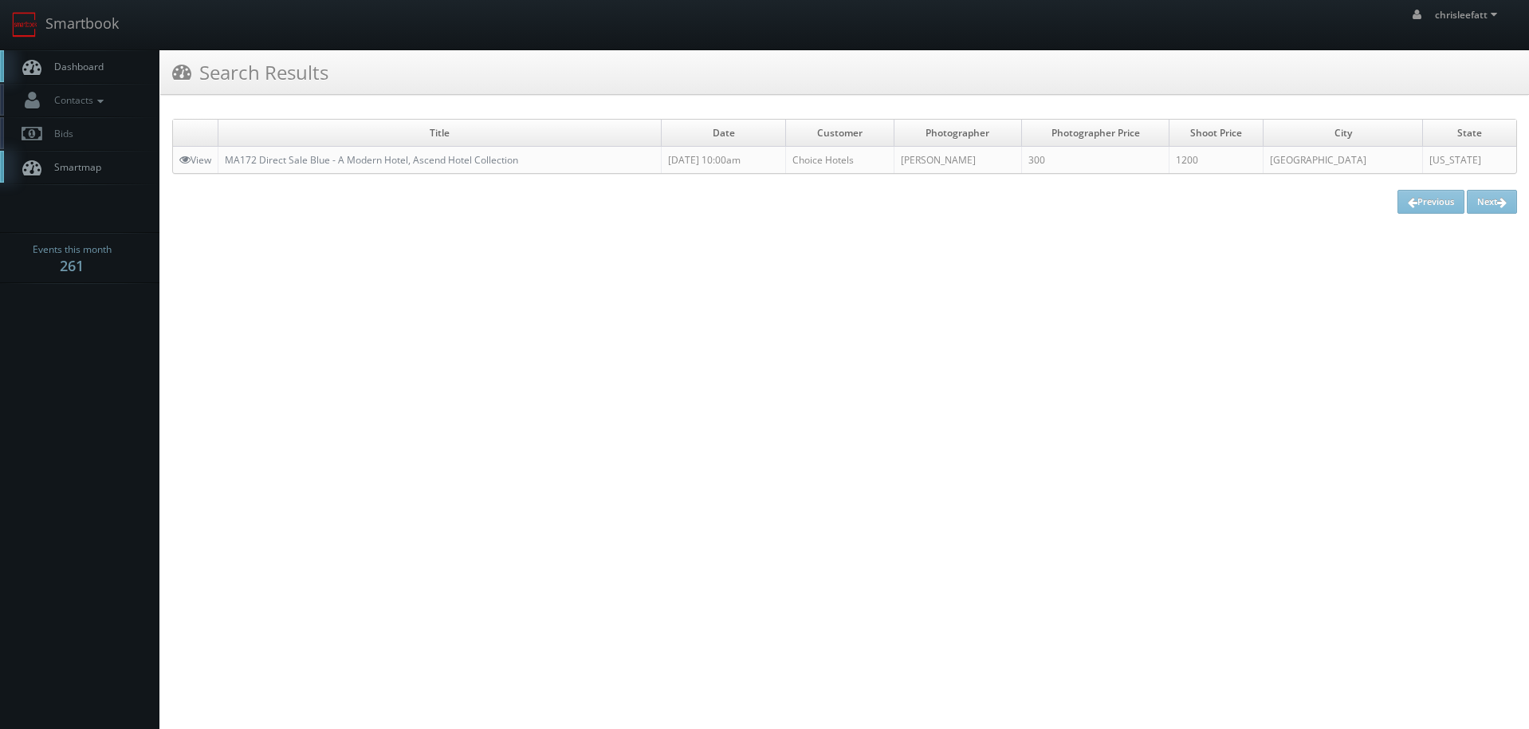 This screenshot has height=729, width=1529. What do you see at coordinates (440, 133) in the screenshot?
I see `td: Title` at bounding box center [440, 133].